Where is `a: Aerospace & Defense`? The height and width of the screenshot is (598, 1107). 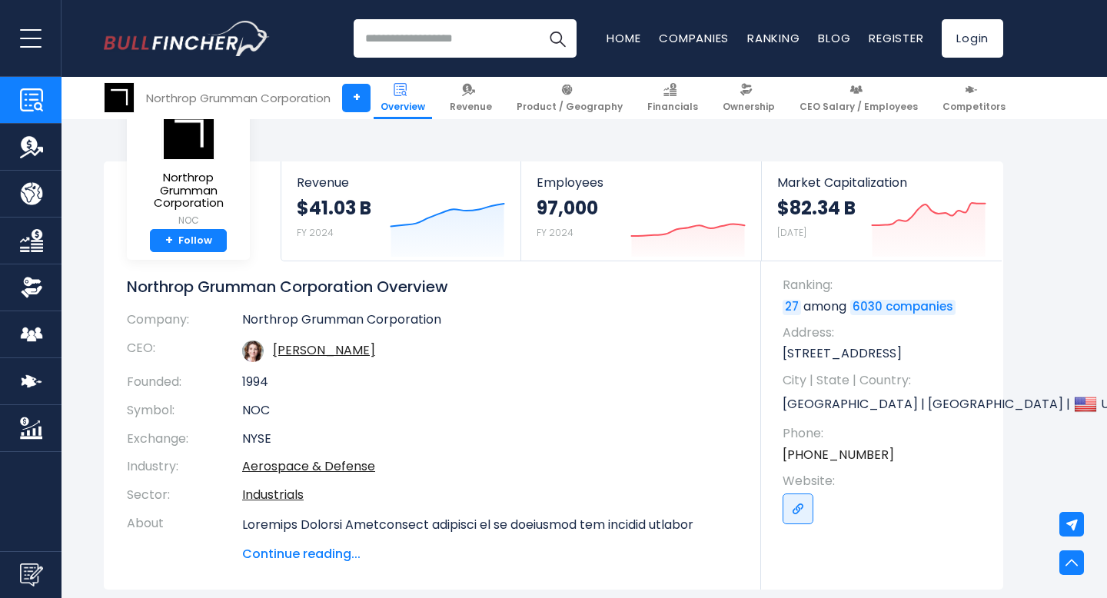
a: Aerospace & Defense is located at coordinates (308, 466).